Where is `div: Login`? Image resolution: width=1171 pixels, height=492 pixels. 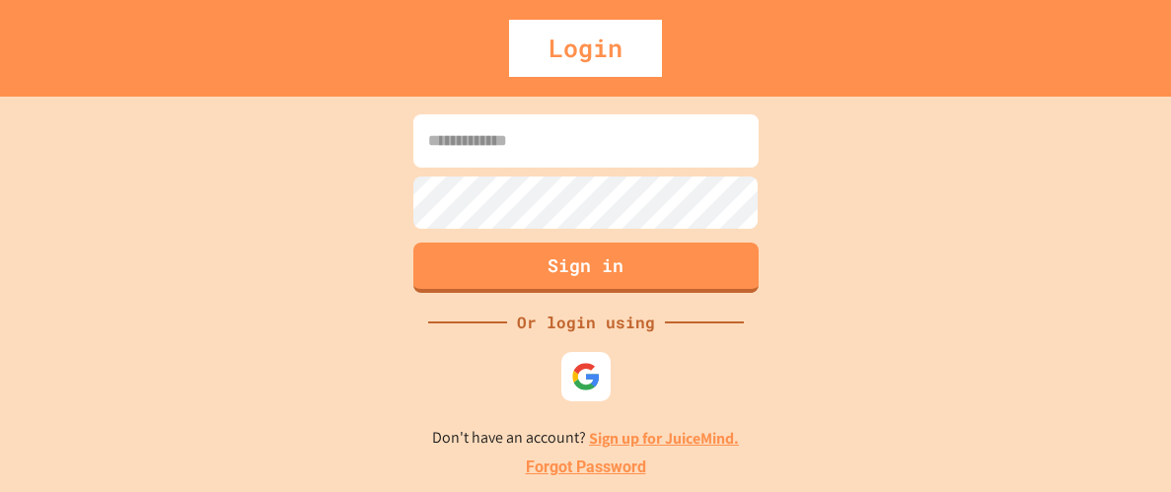
div: Login is located at coordinates (585, 48).